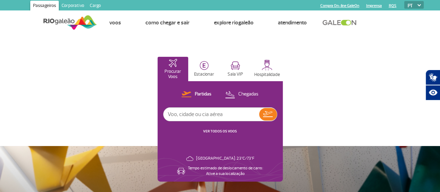 The image size is (440, 192). I want to click on p: Procurar Voos, so click(173, 74).